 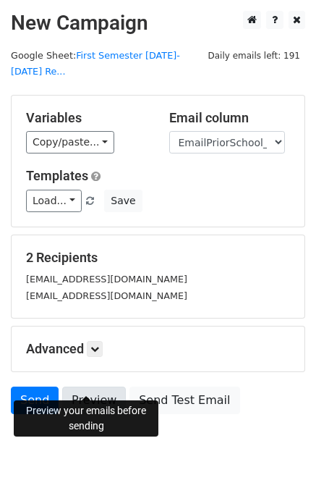 What do you see at coordinates (57, 175) in the screenshot?
I see `a: Templates` at bounding box center [57, 175].